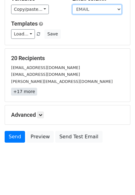 Image resolution: width=135 pixels, height=195 pixels. What do you see at coordinates (67, 58) in the screenshot?
I see `h5: 20 Recipients` at bounding box center [67, 58].